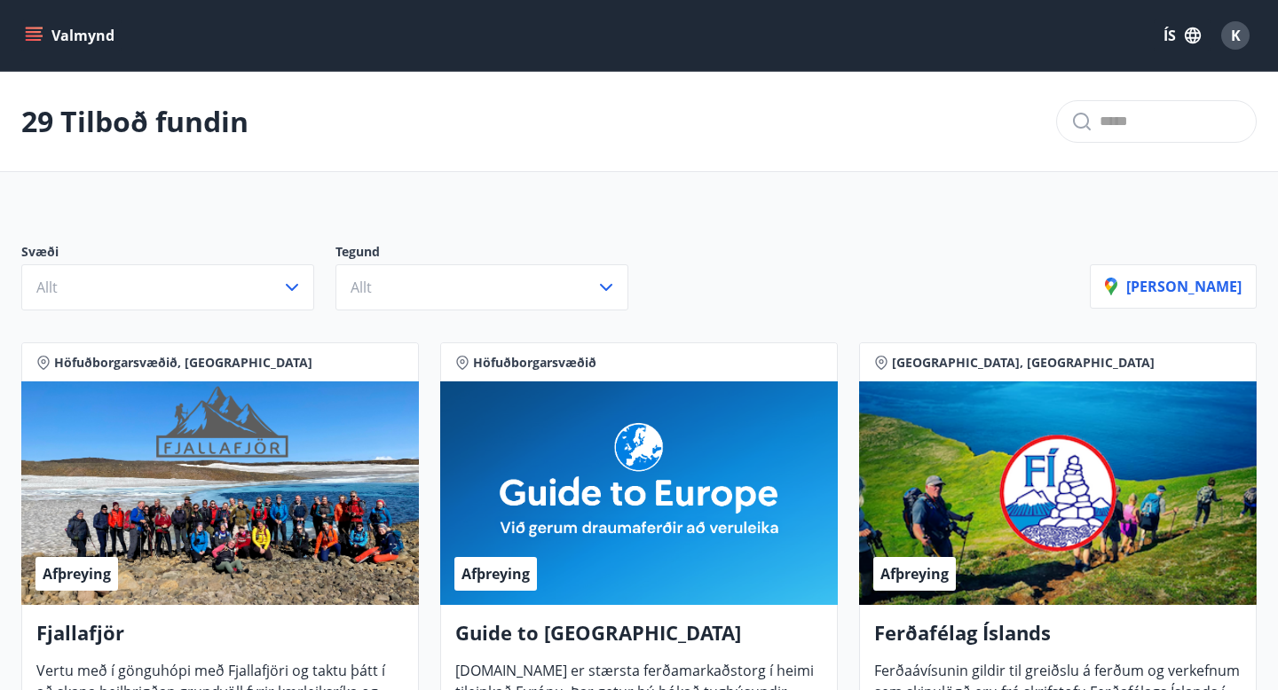  What do you see at coordinates (220, 640) in the screenshot?
I see `h4: Fjallafjör` at bounding box center [220, 640].